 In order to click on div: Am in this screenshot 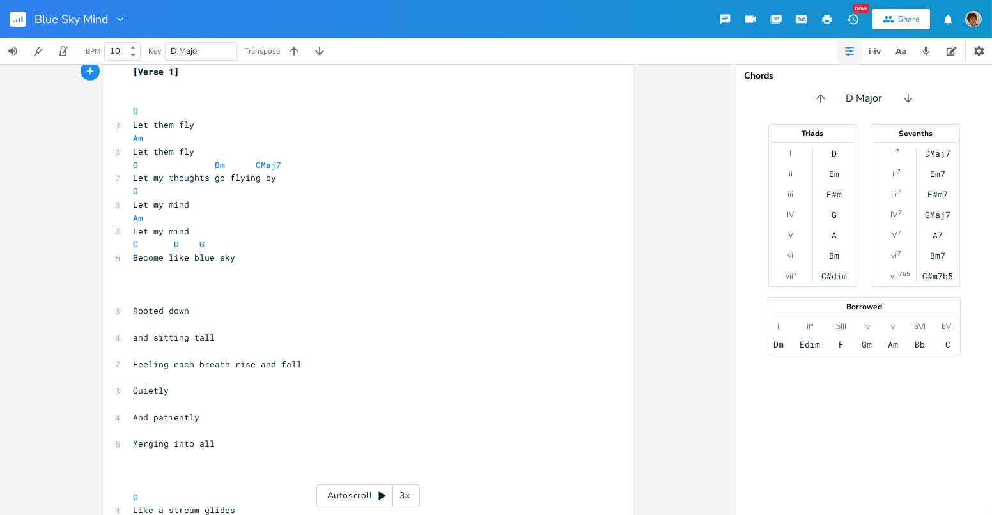, I will do `click(893, 345)`.